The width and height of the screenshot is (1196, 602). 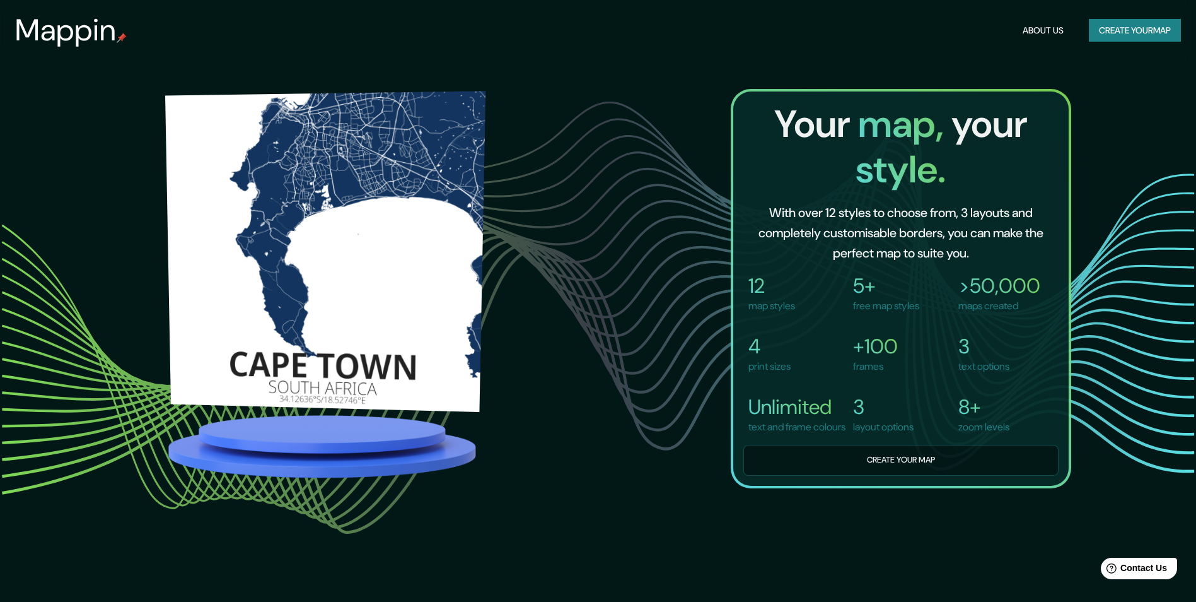 What do you see at coordinates (999, 306) in the screenshot?
I see `p: maps created` at bounding box center [999, 306].